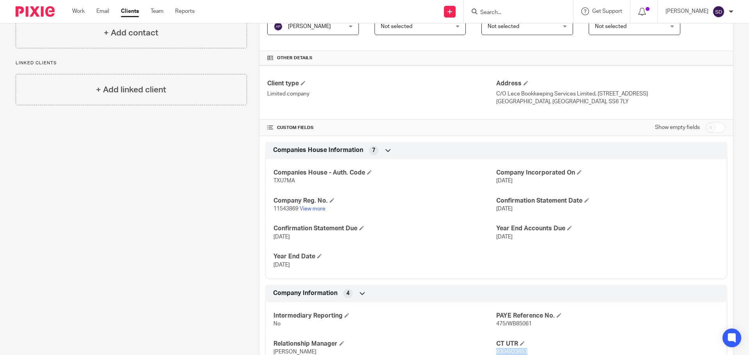  I want to click on span: 7, so click(374, 151).